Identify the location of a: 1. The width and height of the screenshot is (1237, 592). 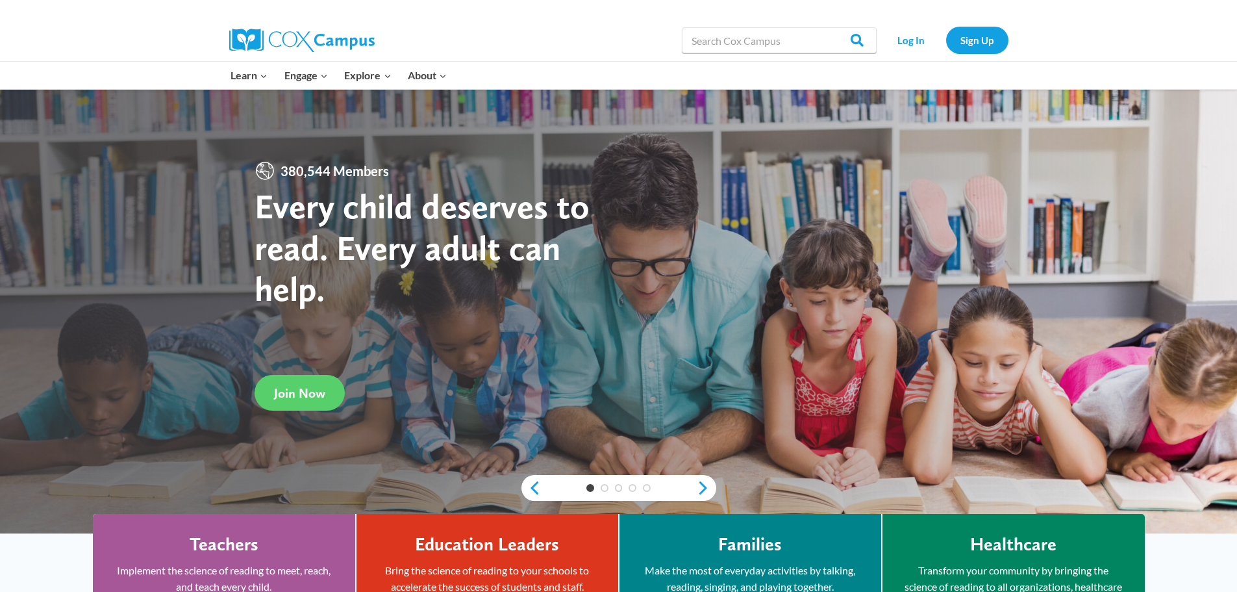
(590, 488).